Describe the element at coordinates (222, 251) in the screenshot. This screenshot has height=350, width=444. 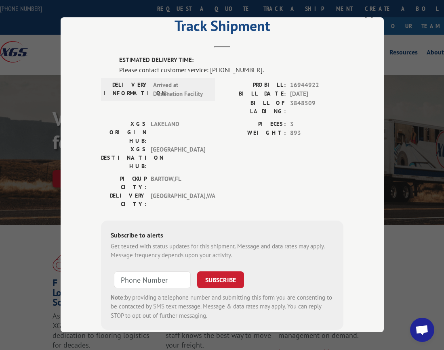
I see `div: Get texted with status updates for this shipment. Message and data rates may apply. Message frequ...` at that location.